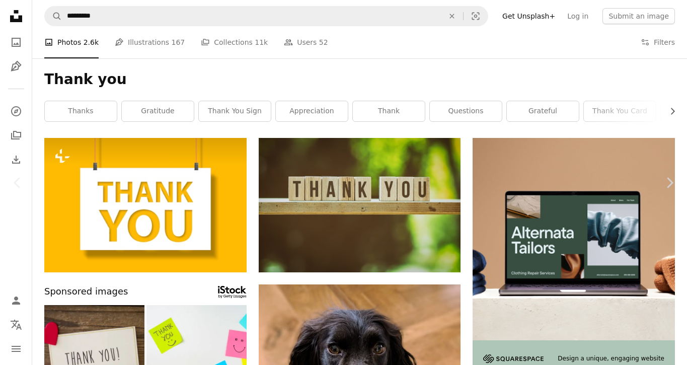 This screenshot has height=365, width=687. What do you see at coordinates (16, 349) in the screenshot?
I see `button: Menu` at bounding box center [16, 349].